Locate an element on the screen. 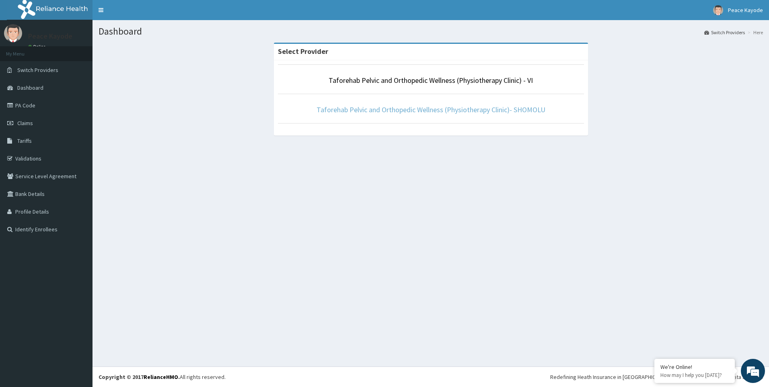  footer: All rights reserved. is located at coordinates (431, 377).